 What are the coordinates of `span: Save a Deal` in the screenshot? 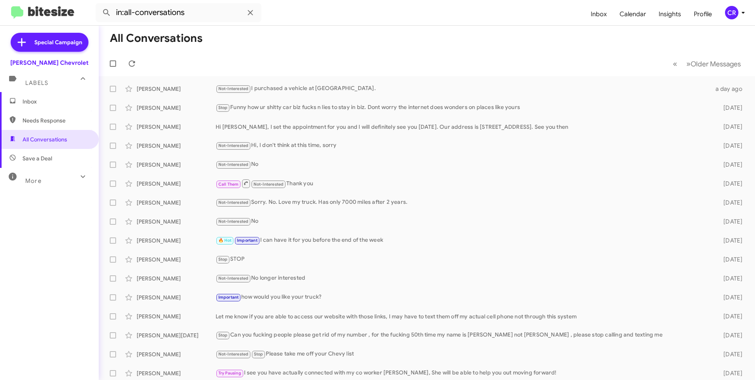 It's located at (37, 158).